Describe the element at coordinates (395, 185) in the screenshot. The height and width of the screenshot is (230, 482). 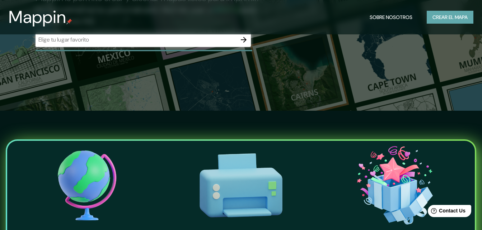
I see `img: El icono del regalo perfecto` at that location.